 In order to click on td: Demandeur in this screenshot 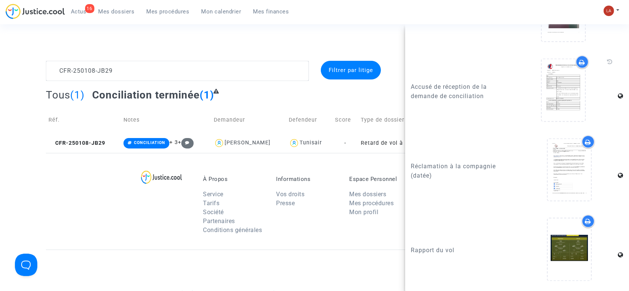, I will do `click(248, 120)`.